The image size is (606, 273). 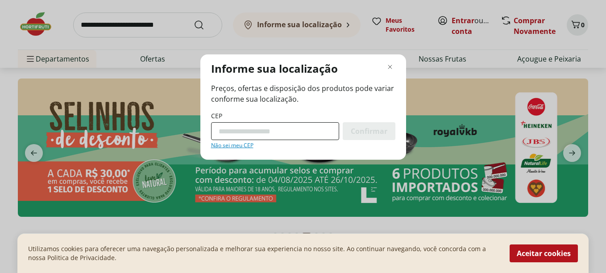 What do you see at coordinates (390, 67) in the screenshot?
I see `button: Fechar modal de regionalização` at bounding box center [390, 67].